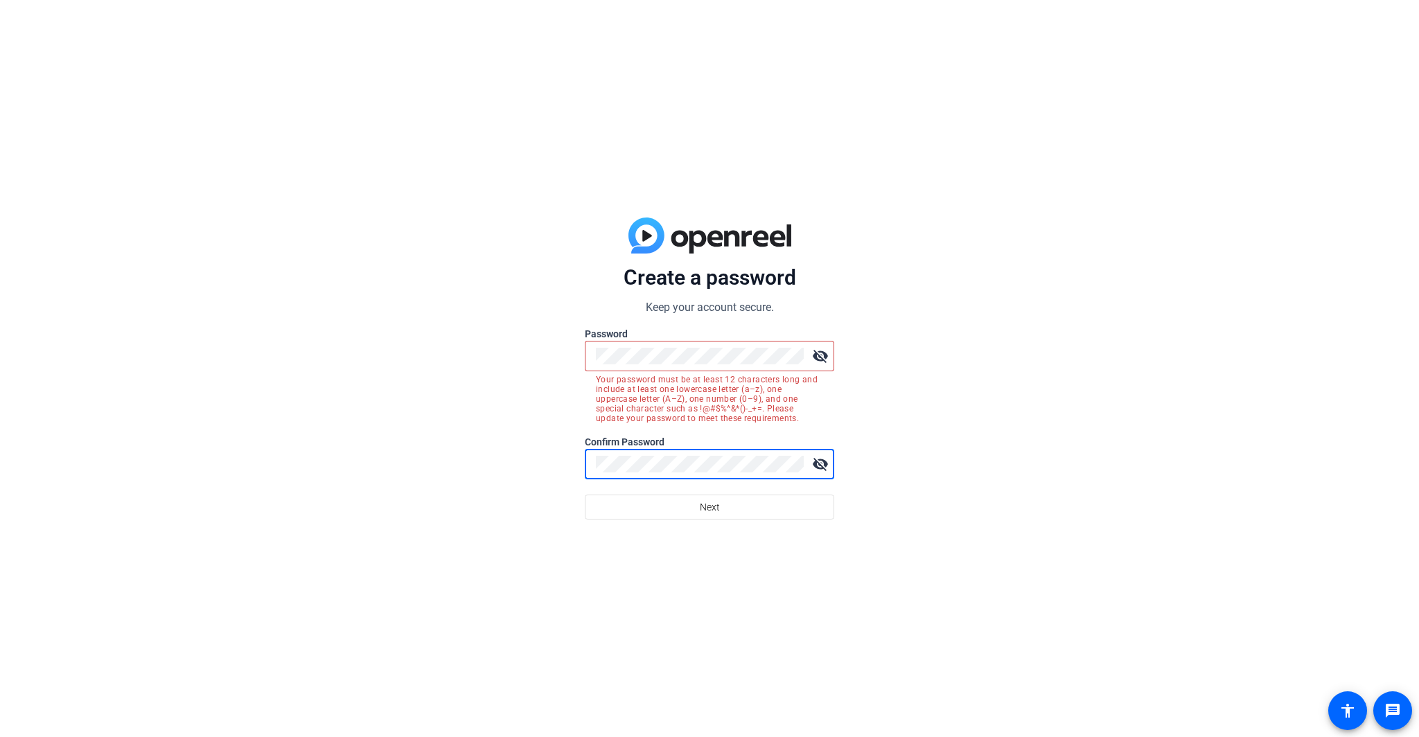 Image resolution: width=1419 pixels, height=737 pixels. Describe the element at coordinates (710, 236) in the screenshot. I see `img: blue-gradient.svg` at that location.